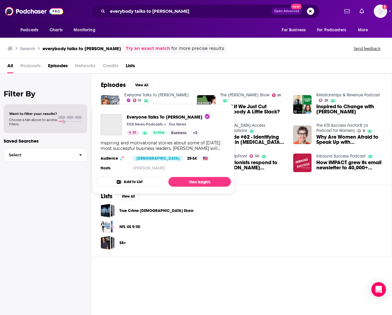 This screenshot has height=315, width=392. Describe the element at coordinates (302, 162) in the screenshot. I see `img: How IMPACT grew its email newsletter to 40,000+ subscribers Ft. Liz Moorehead` at that location.